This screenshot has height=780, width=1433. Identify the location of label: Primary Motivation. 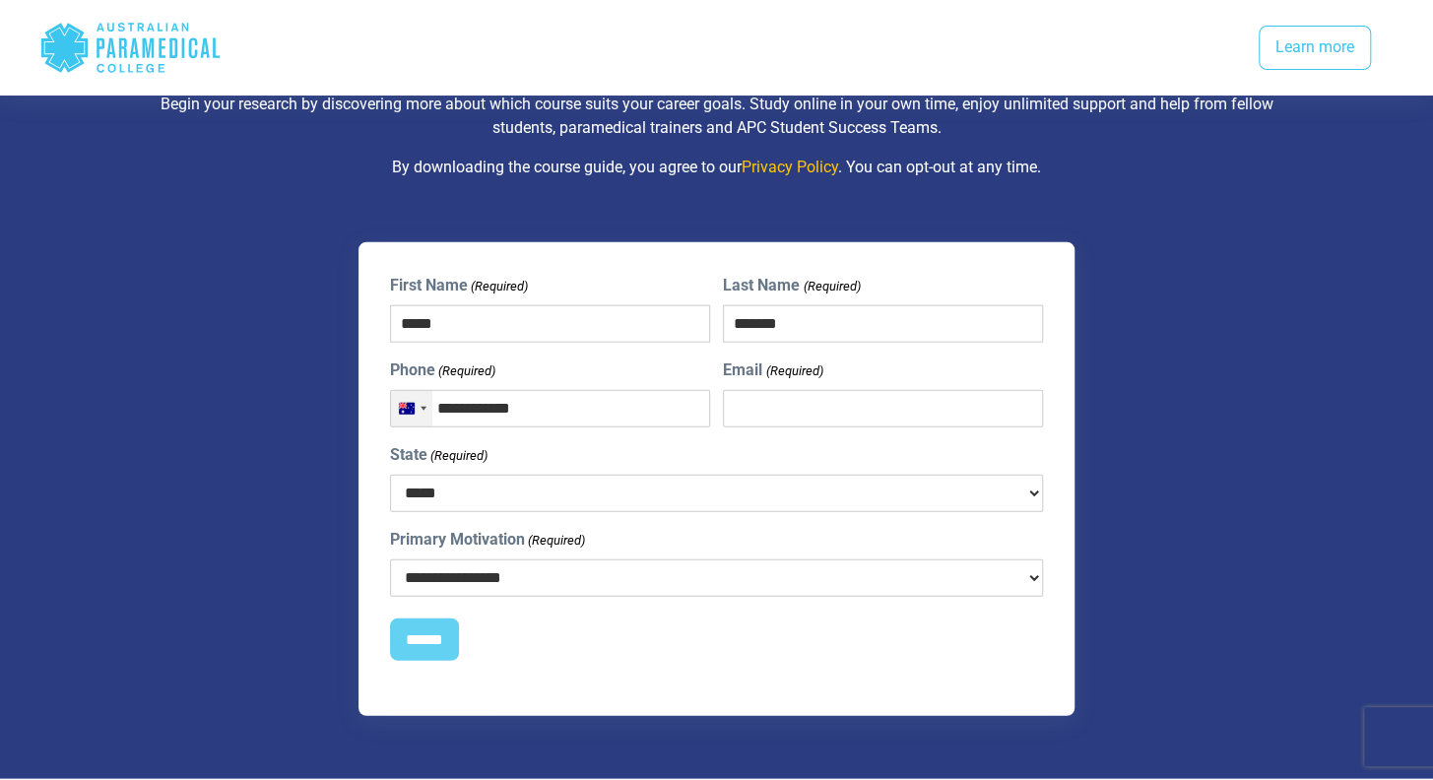
(487, 540).